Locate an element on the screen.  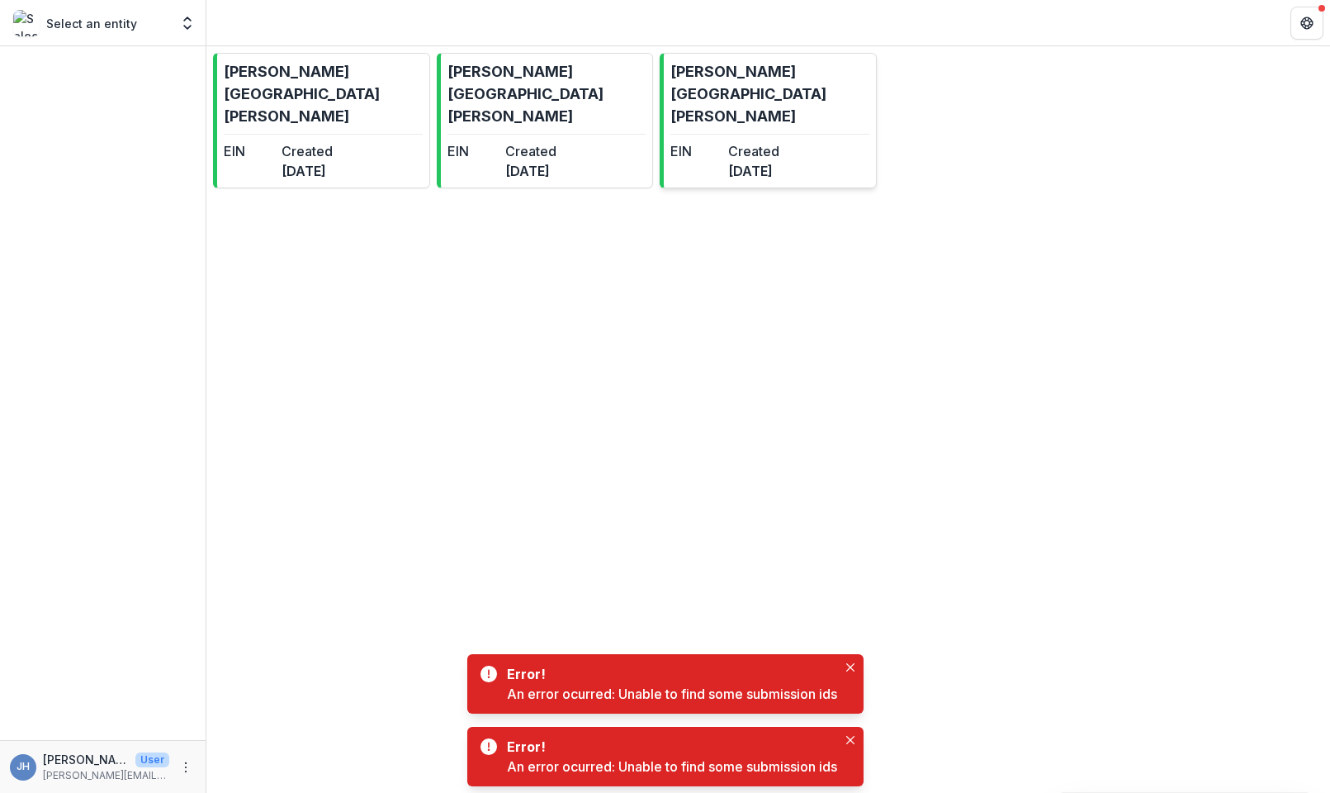
button: More is located at coordinates (186, 767).